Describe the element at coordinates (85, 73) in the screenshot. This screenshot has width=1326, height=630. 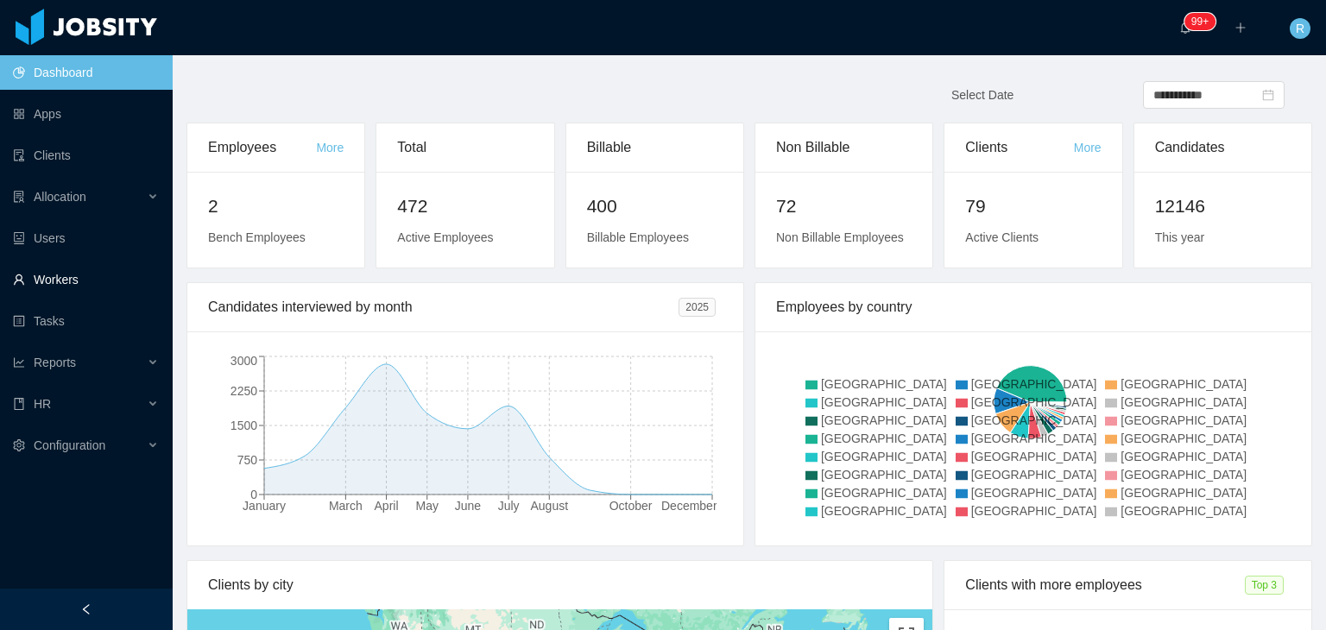
I see `a: icon: pie-chartDashboard` at that location.